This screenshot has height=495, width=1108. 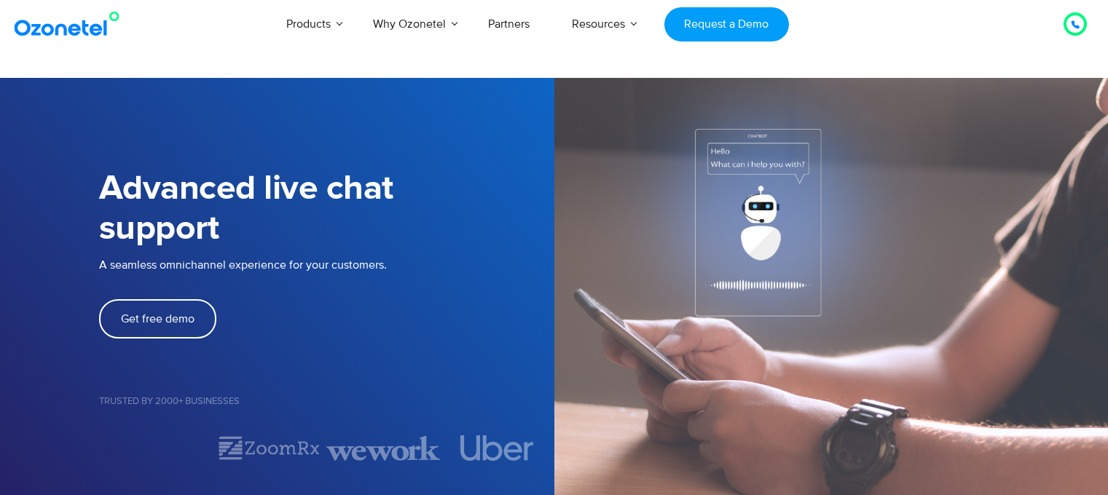 I want to click on div: 3 of 7, so click(x=383, y=448).